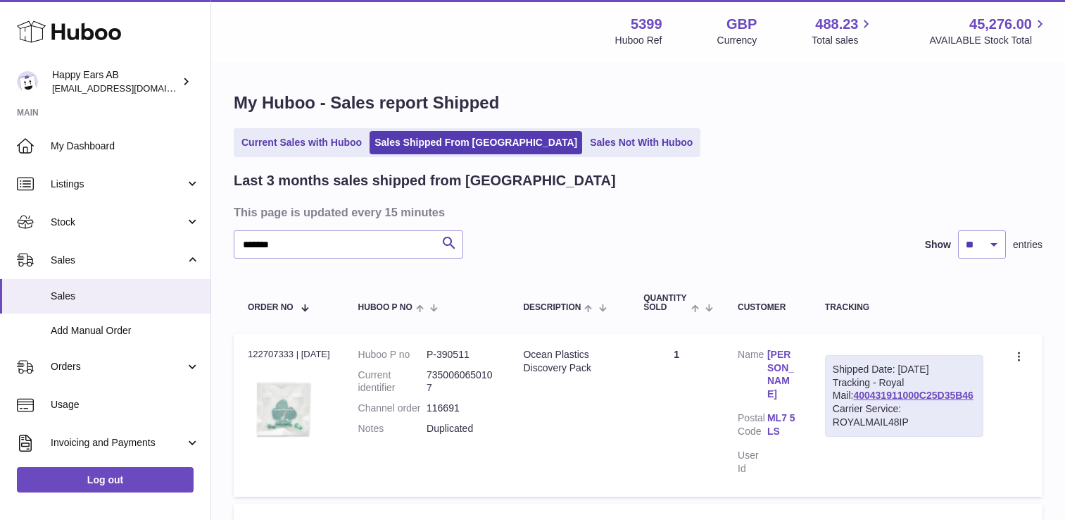 Image resolution: width=1065 pixels, height=520 pixels. What do you see at coordinates (753, 462) in the screenshot?
I see `dt: User Id` at bounding box center [753, 462].